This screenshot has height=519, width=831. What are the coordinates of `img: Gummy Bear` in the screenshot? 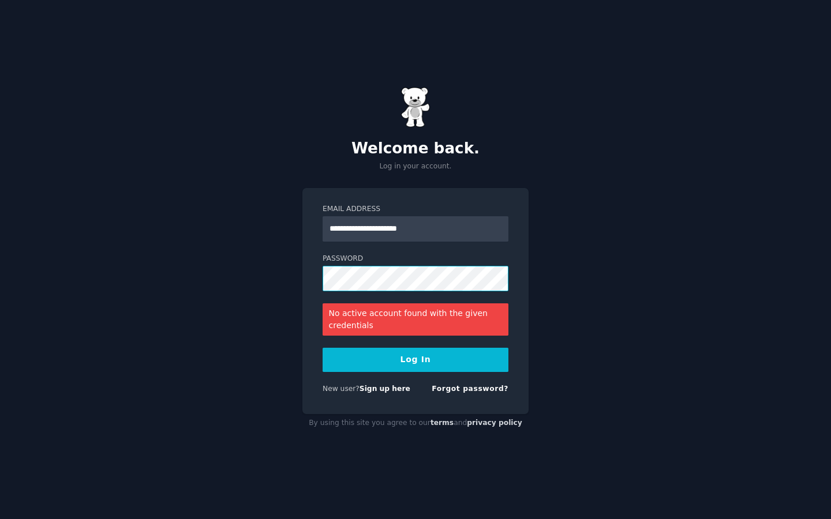 It's located at (415, 107).